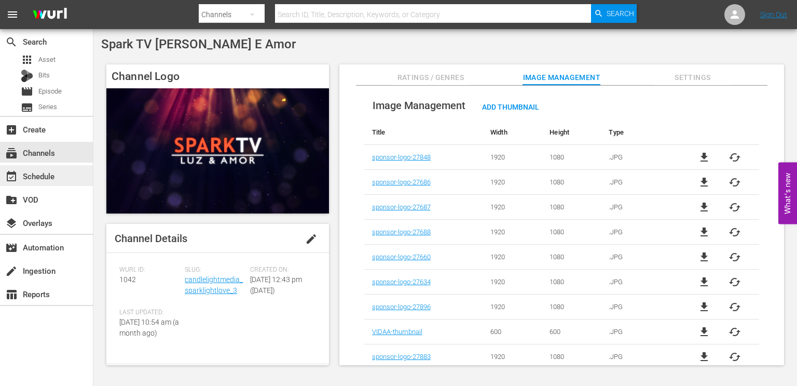 The width and height of the screenshot is (797, 386). Describe the element at coordinates (511, 106) in the screenshot. I see `button: Add Thumbnail` at that location.